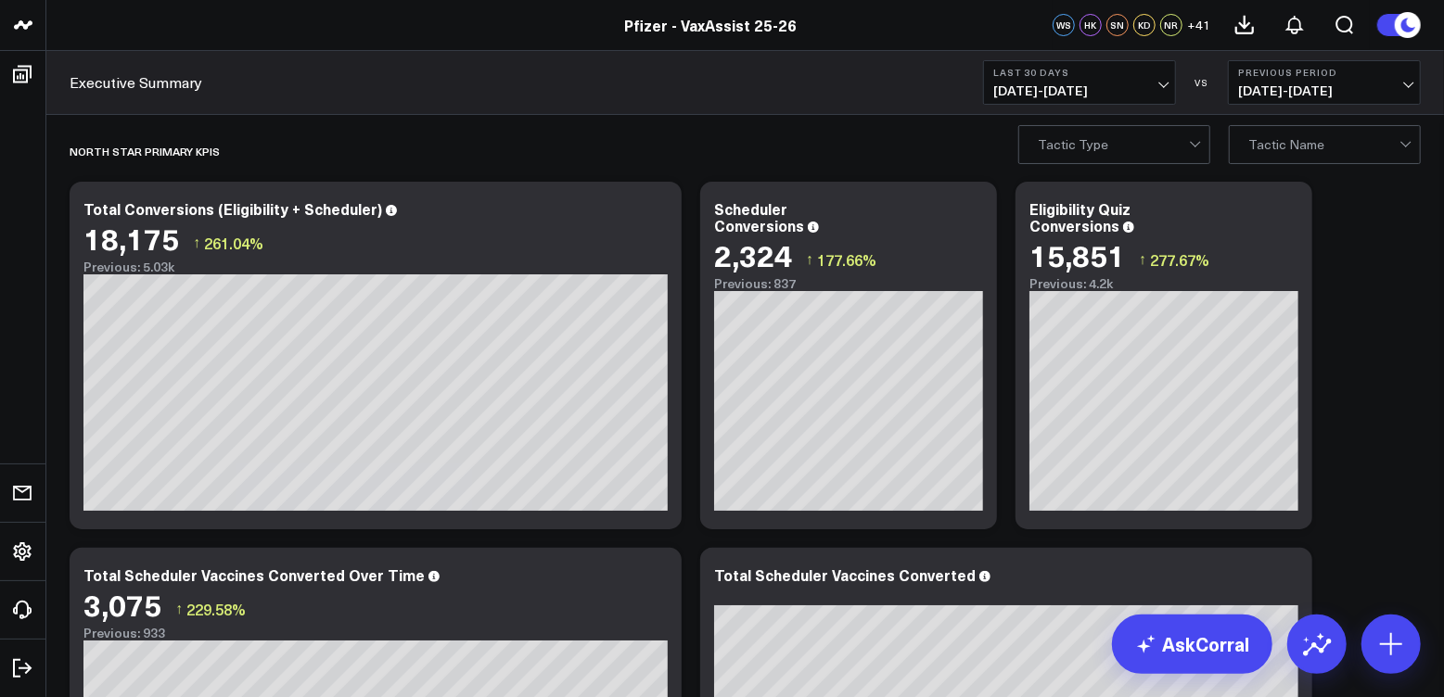 Image resolution: width=1444 pixels, height=697 pixels. What do you see at coordinates (849, 284) in the screenshot?
I see `div: Previous: 837` at bounding box center [849, 284].